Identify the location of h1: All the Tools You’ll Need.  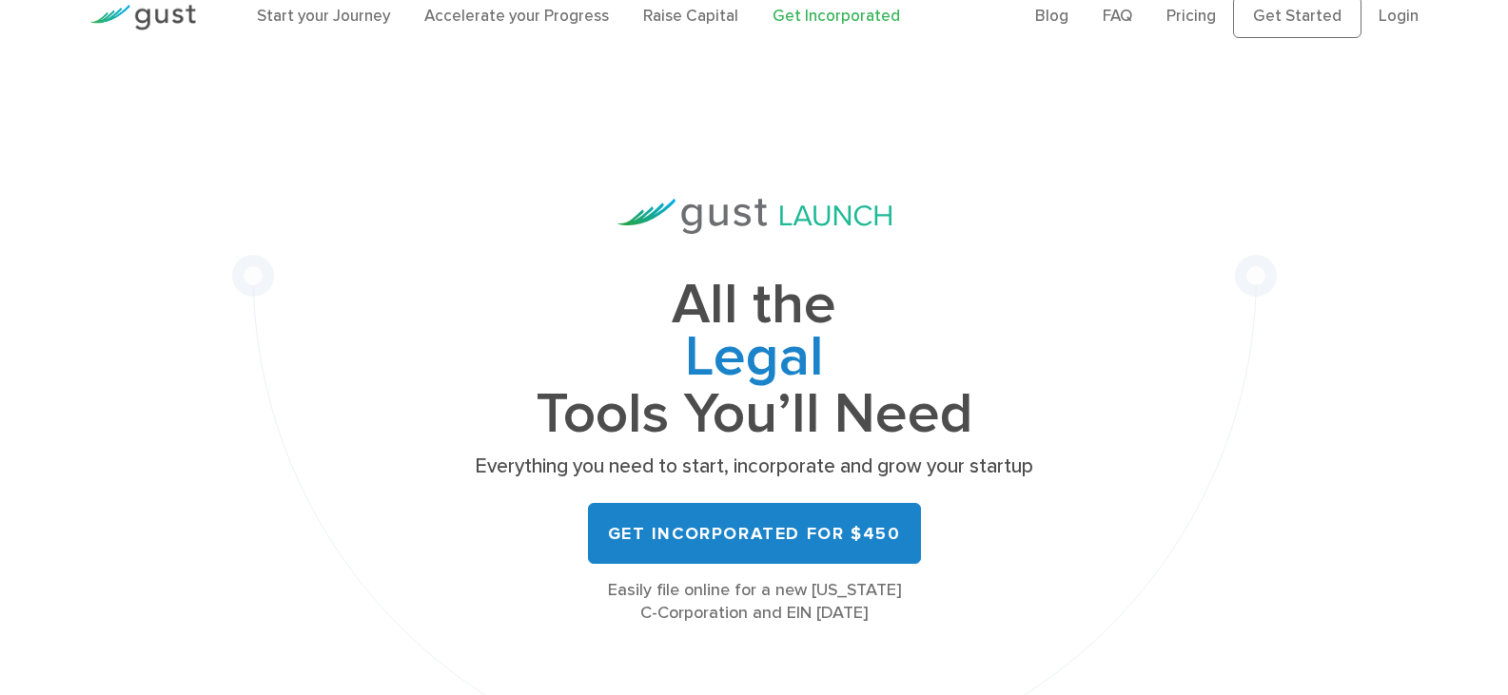
(754, 360).